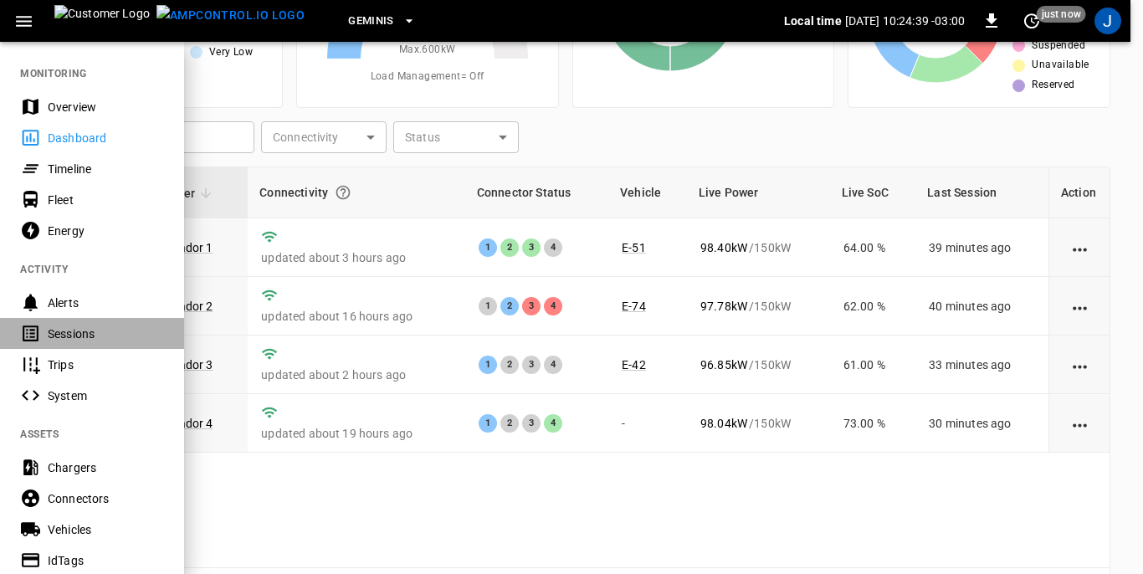  Describe the element at coordinates (371, 21) in the screenshot. I see `span: Geminis` at that location.